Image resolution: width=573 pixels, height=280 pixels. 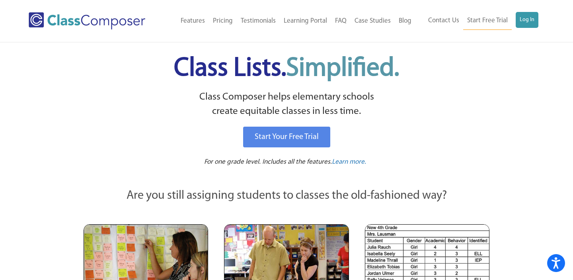 What do you see at coordinates (286, 137) in the screenshot?
I see `a: Start Your Free Trial` at bounding box center [286, 137].